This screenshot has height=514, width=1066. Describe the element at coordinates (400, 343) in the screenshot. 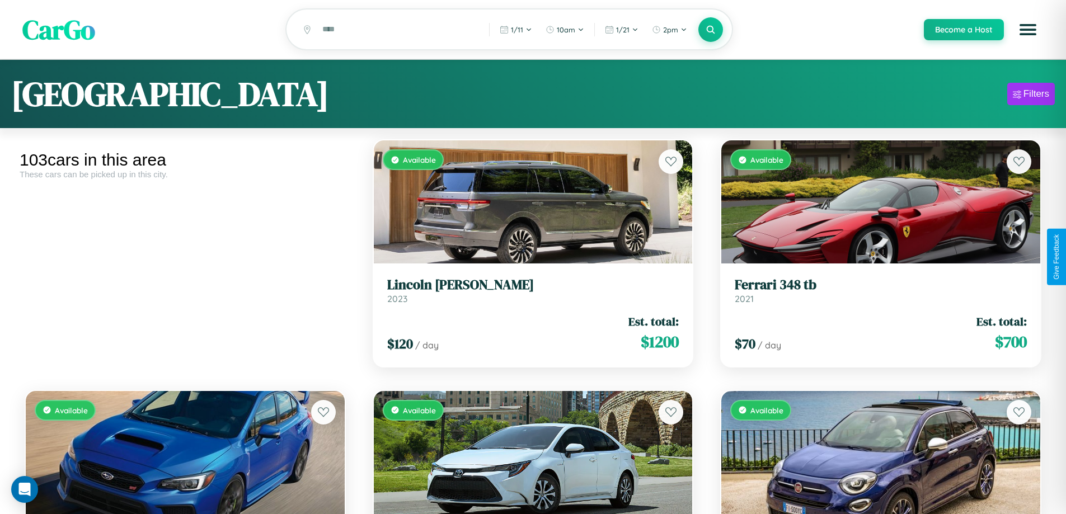

I see `span: $ 120` at that location.